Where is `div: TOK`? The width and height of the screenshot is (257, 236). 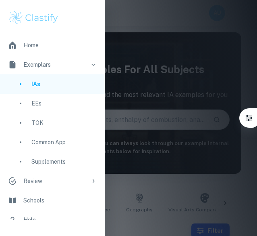 div: TOK is located at coordinates (64, 123).